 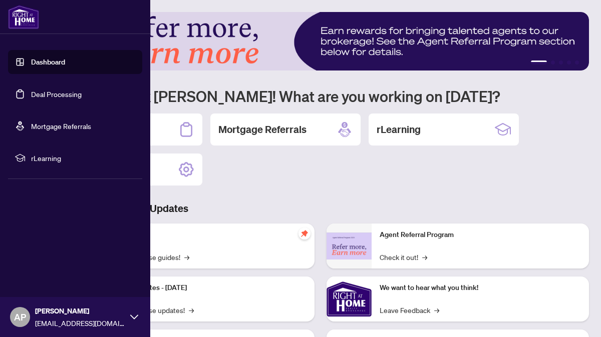 I want to click on button: 3, so click(x=561, y=63).